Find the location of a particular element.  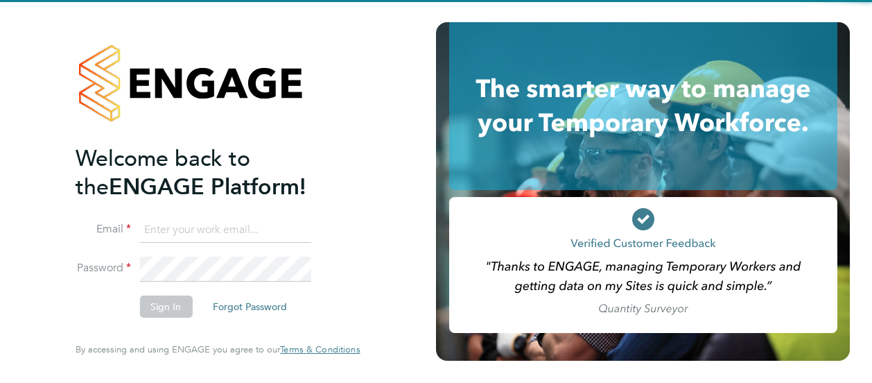

span: By accessing and using ENGAGE you agree to our is located at coordinates (218, 349).